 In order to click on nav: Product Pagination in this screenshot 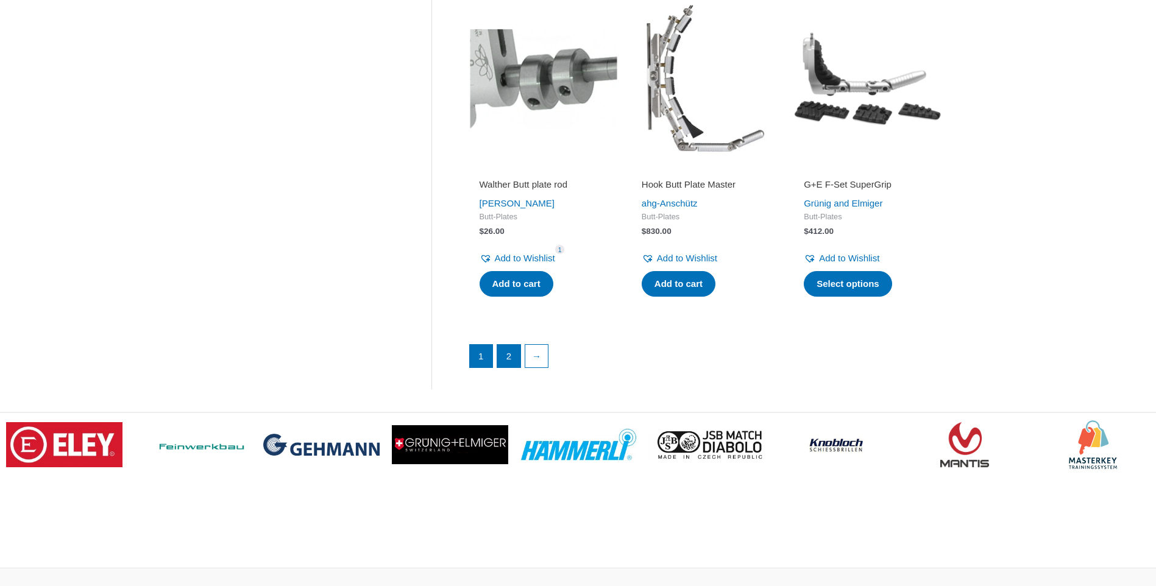, I will do `click(706, 360)`.